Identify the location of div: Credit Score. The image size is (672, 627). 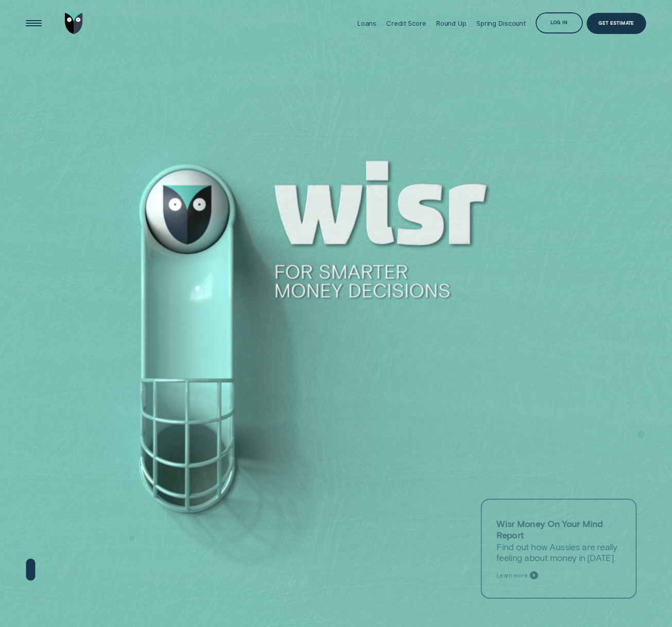
(406, 23).